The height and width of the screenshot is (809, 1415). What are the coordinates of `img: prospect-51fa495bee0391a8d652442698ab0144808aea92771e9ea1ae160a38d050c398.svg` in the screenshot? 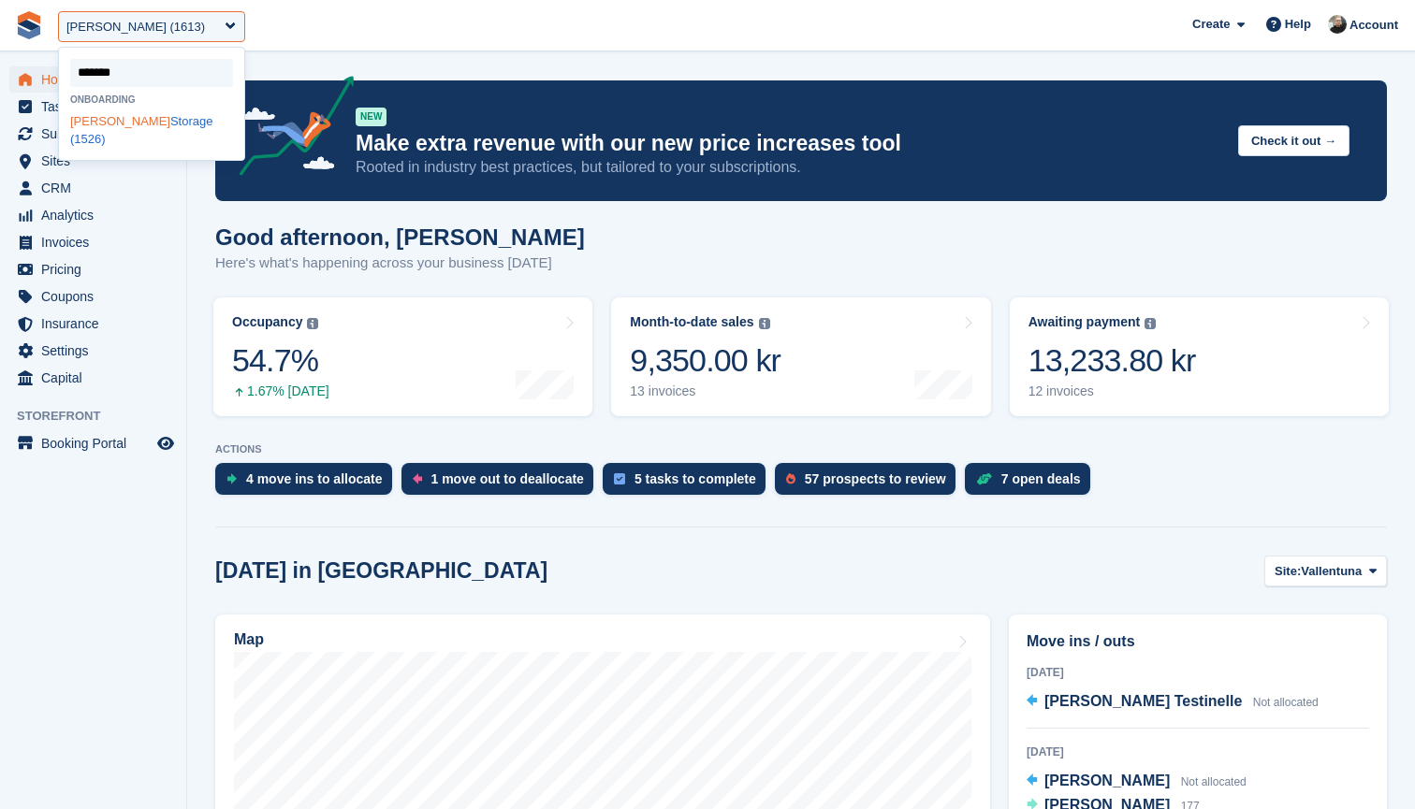 It's located at (791, 479).